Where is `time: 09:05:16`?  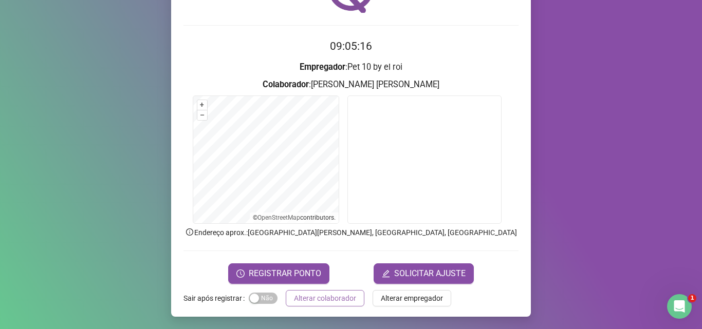
time: 09:05:16 is located at coordinates (351, 46).